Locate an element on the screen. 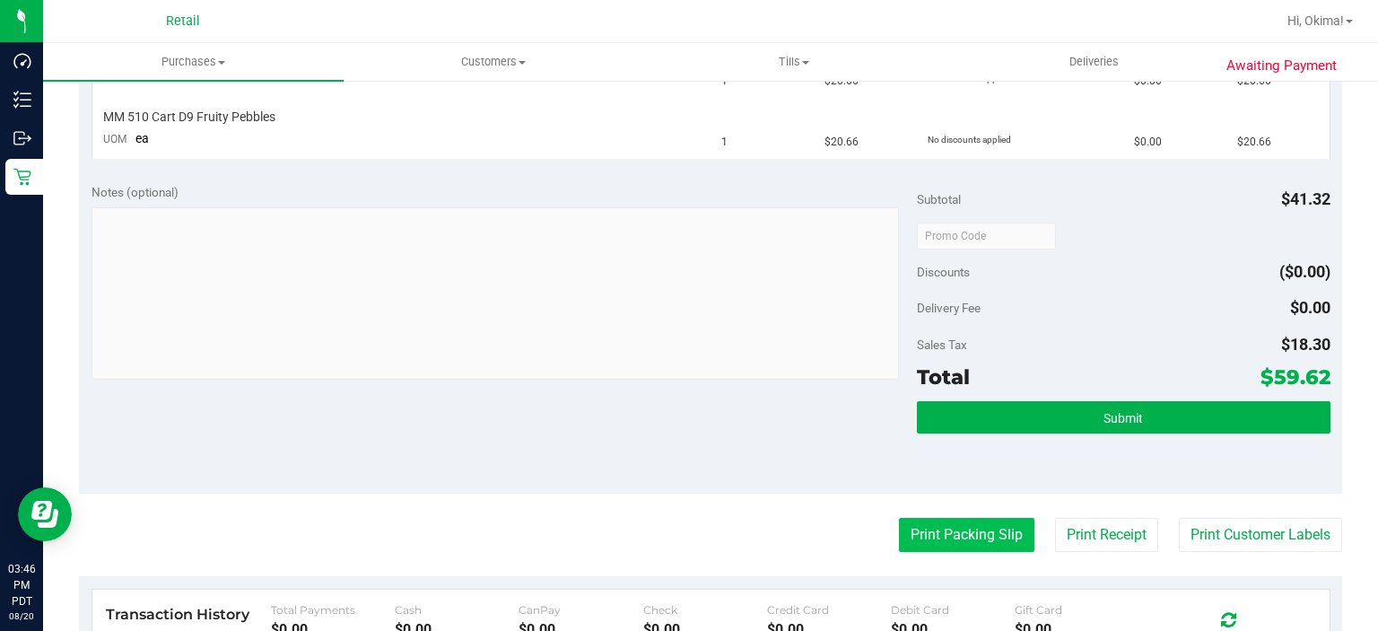 This screenshot has width=1378, height=631. inline-svg: Retail is located at coordinates (22, 177).